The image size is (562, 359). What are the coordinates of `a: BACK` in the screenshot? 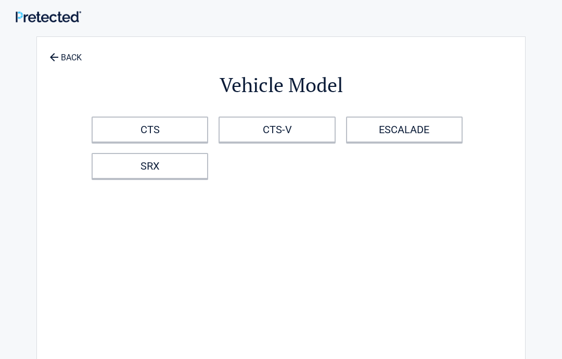 It's located at (66, 53).